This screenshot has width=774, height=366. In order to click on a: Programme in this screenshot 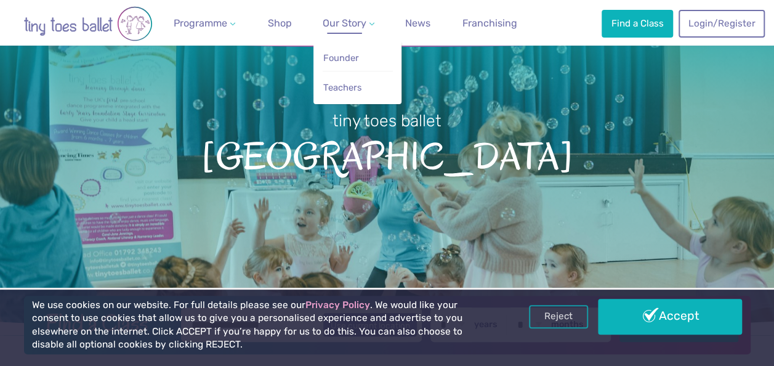, I will do `click(204, 23)`.